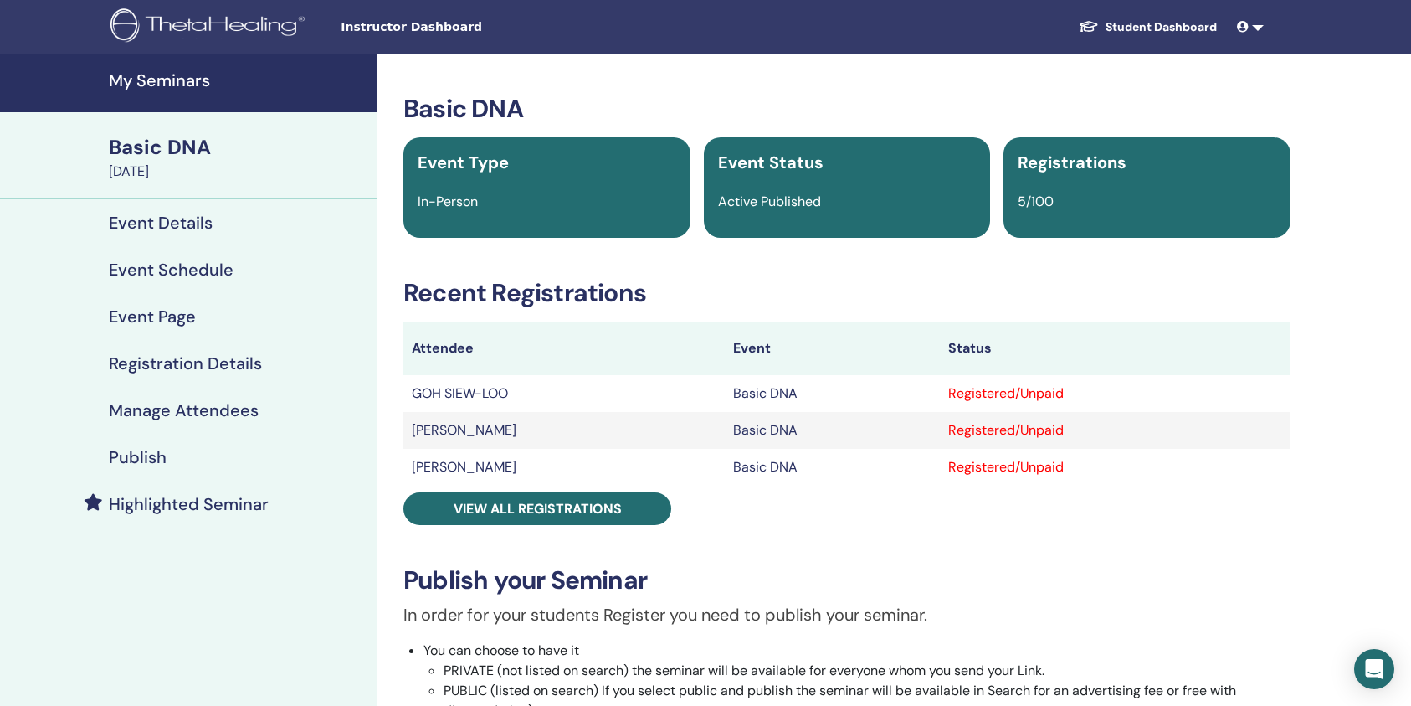 The height and width of the screenshot is (706, 1411). What do you see at coordinates (1036, 201) in the screenshot?
I see `span: 5/100` at bounding box center [1036, 201].